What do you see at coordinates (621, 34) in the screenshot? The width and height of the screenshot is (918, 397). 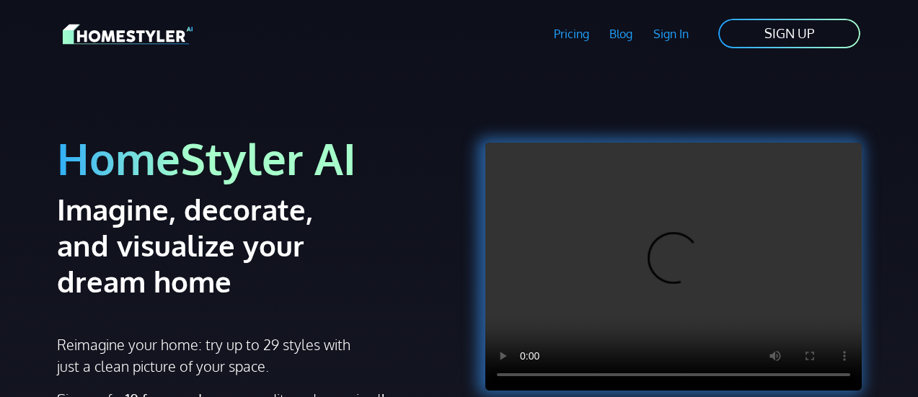 I see `a: Blog` at bounding box center [621, 34].